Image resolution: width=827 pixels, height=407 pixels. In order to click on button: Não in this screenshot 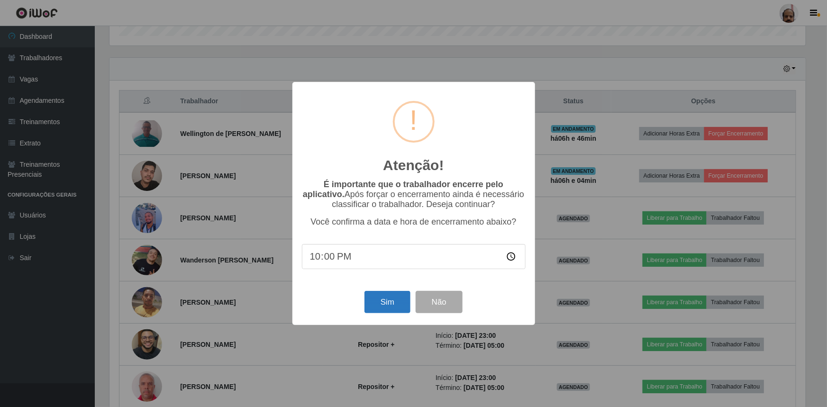, I will do `click(439, 302)`.